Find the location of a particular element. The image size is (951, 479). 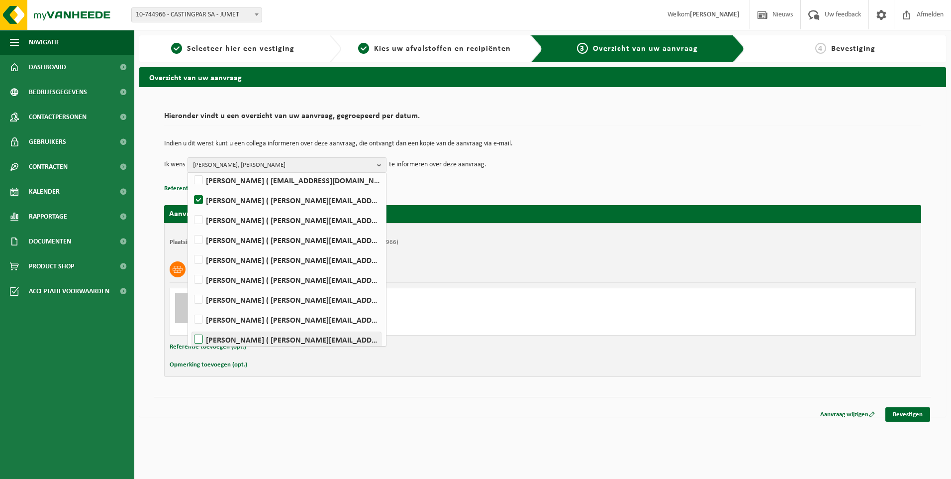

span: Gebruikers is located at coordinates (47, 142).